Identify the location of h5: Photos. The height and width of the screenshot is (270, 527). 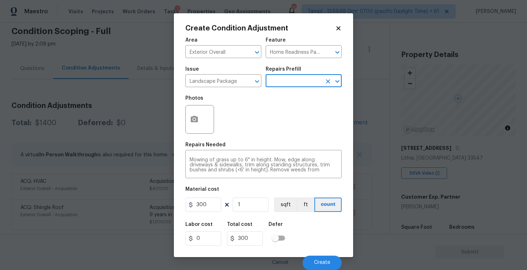
(194, 98).